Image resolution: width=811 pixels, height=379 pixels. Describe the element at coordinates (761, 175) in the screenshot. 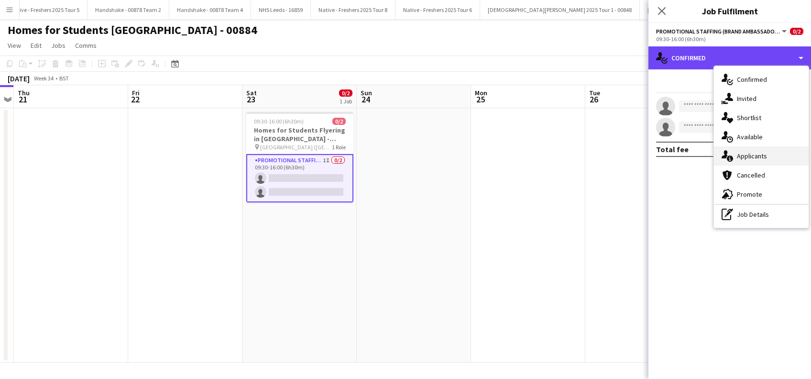

I see `div: Cancelled` at that location.